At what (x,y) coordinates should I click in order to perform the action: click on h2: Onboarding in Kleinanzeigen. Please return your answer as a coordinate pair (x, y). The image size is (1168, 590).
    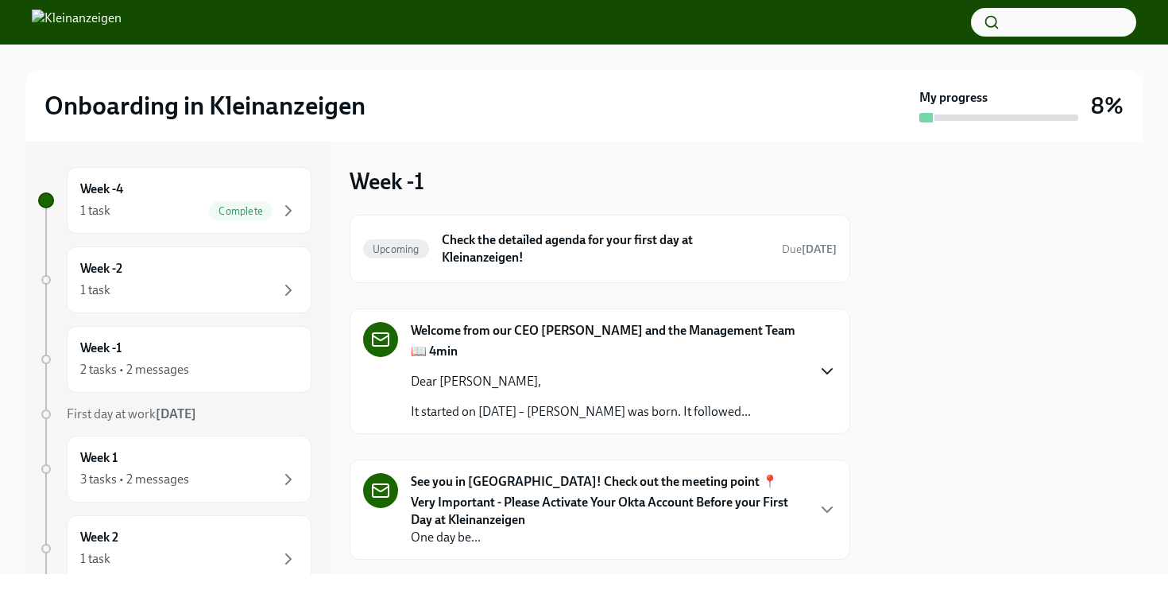
    Looking at the image, I should click on (205, 106).